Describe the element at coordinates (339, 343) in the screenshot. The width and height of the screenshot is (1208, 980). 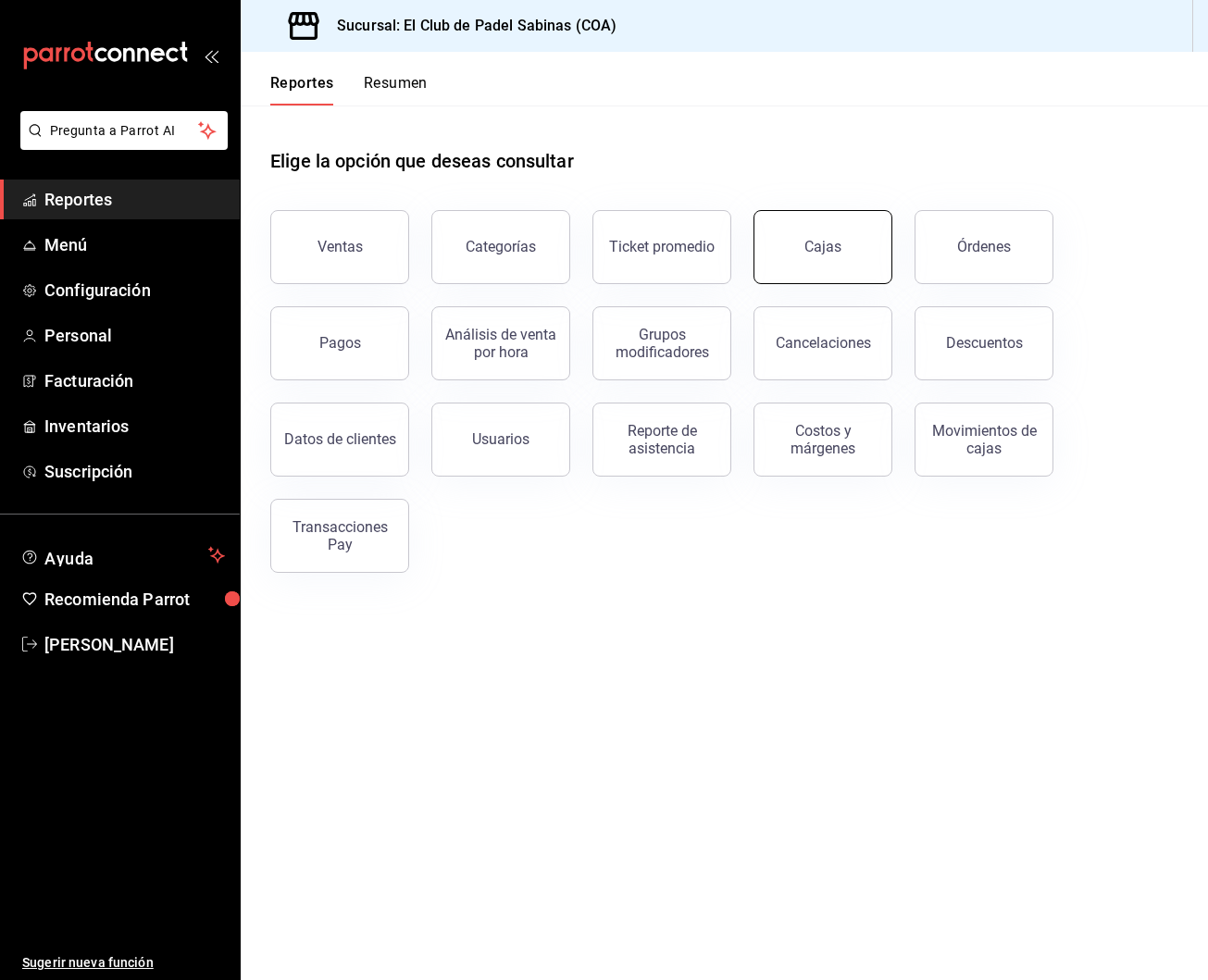
I see `button: Pagos` at that location.